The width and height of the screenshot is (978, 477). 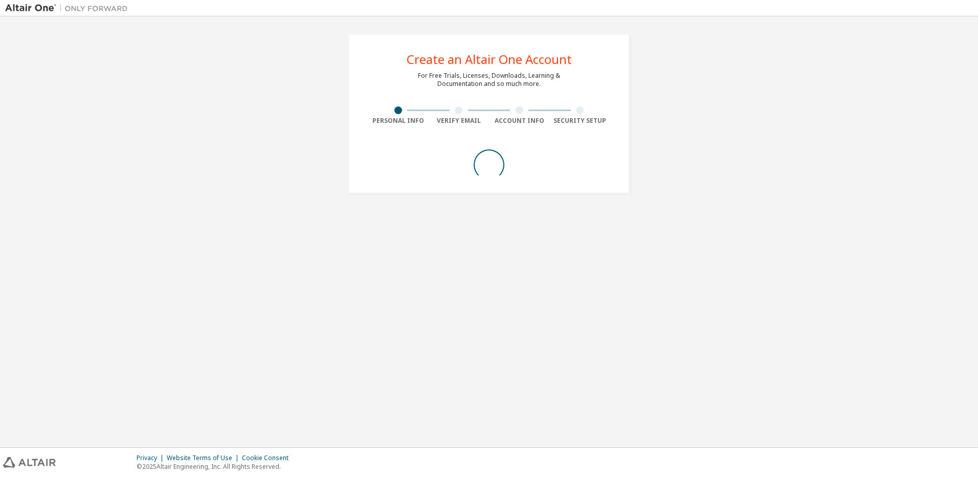 I want to click on img: altair_logo.svg, so click(x=29, y=462).